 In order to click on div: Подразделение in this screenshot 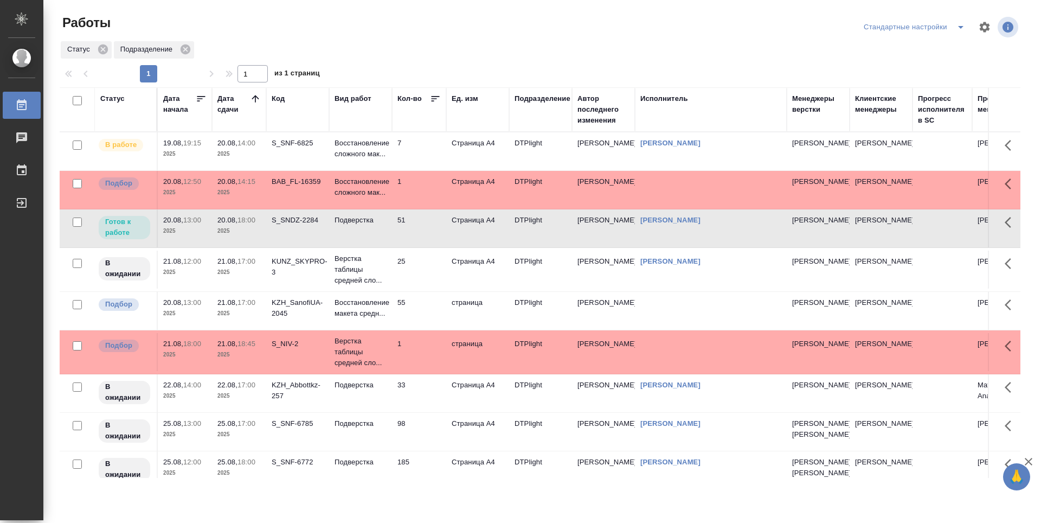, I will do `click(542, 99)`.